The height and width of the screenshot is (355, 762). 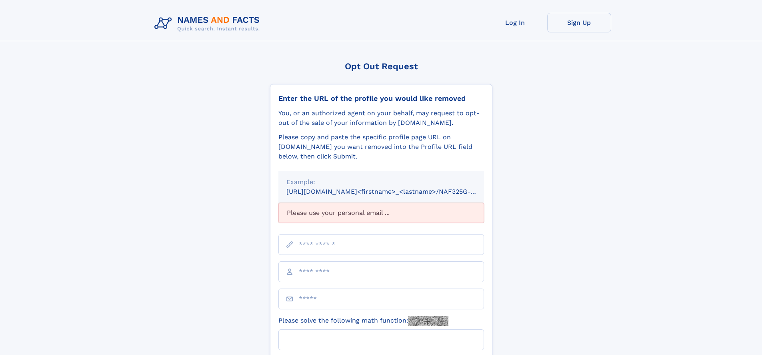 I want to click on a: Log In, so click(x=516, y=22).